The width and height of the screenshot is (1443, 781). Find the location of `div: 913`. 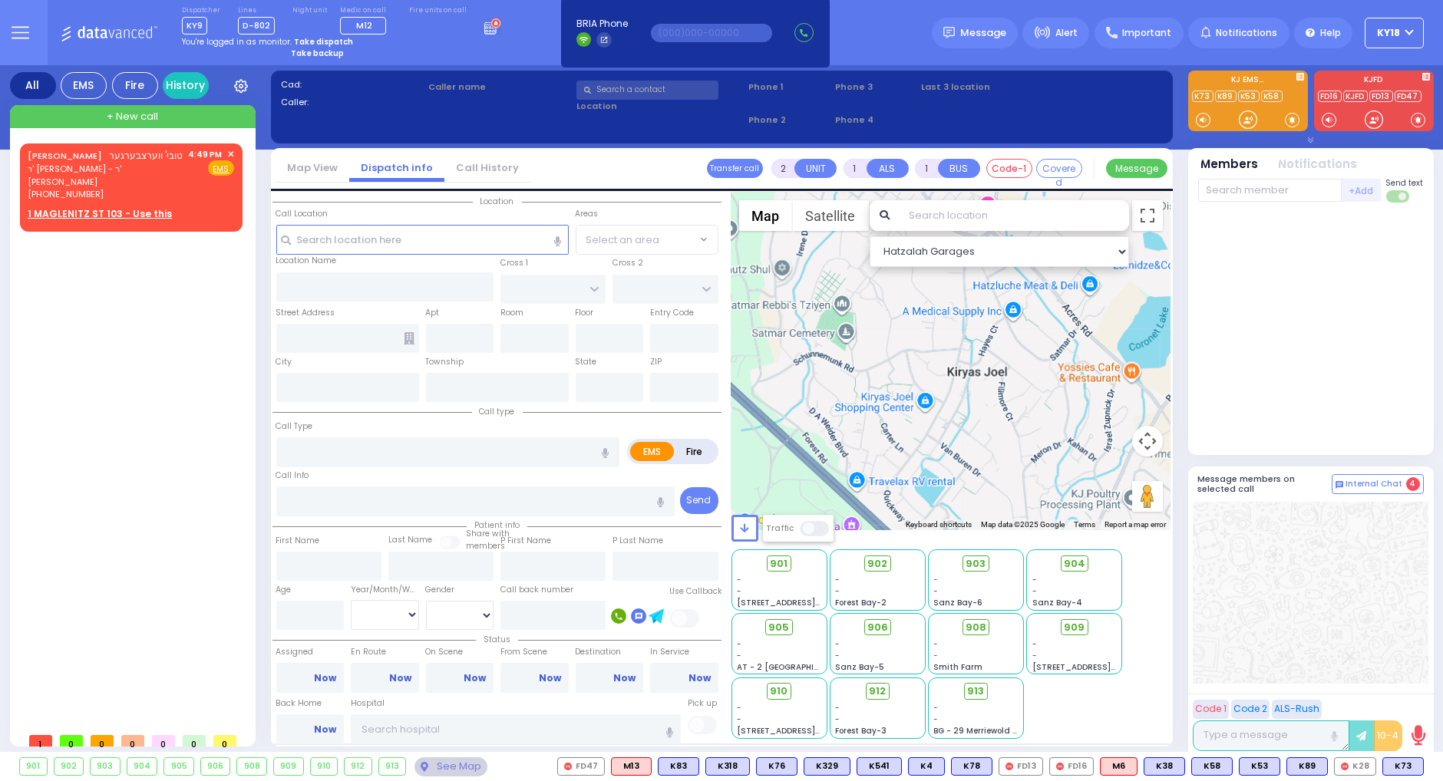

div: 913 is located at coordinates (392, 767).